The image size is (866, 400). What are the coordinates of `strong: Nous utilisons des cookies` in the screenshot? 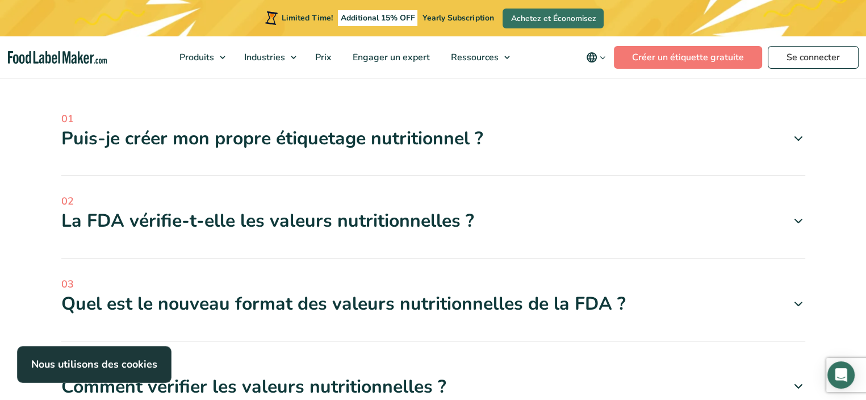 It's located at (94, 364).